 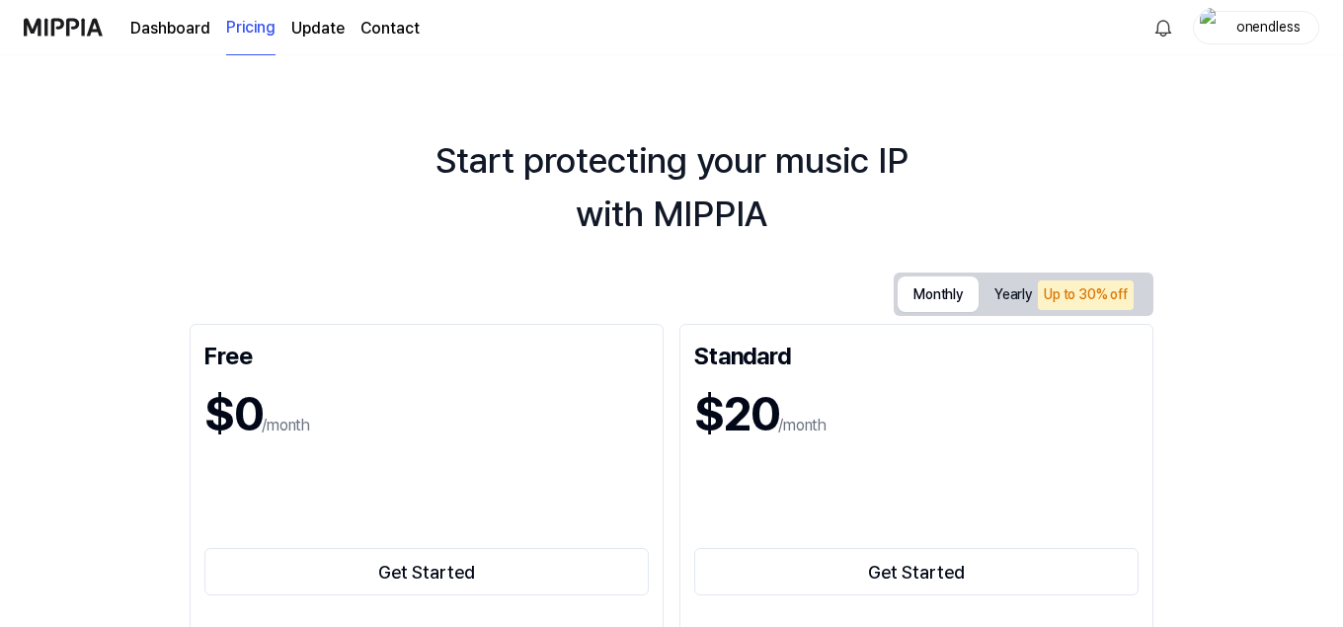 What do you see at coordinates (251, 28) in the screenshot?
I see `a: Pricing` at bounding box center [251, 28].